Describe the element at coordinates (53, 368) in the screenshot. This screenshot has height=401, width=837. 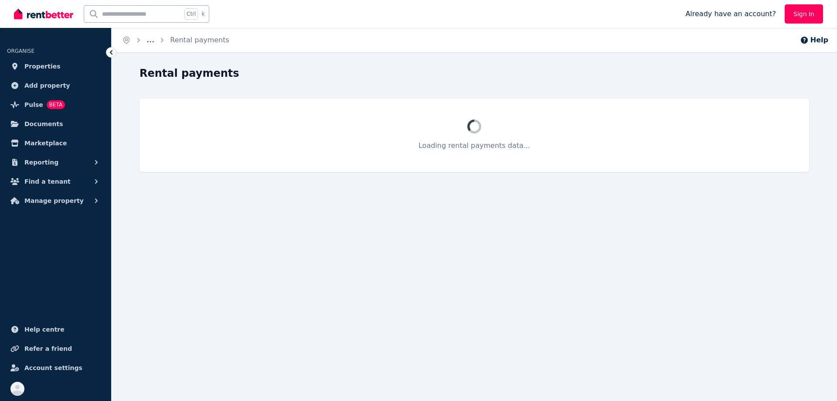
I see `span: Account settings` at that location.